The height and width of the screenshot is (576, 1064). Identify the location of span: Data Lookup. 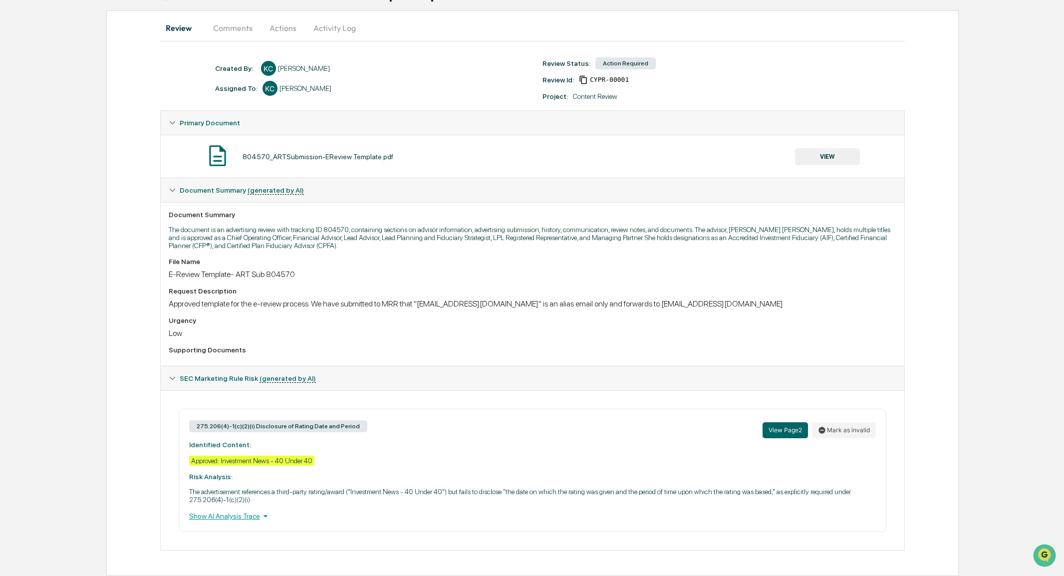
(41, 228).